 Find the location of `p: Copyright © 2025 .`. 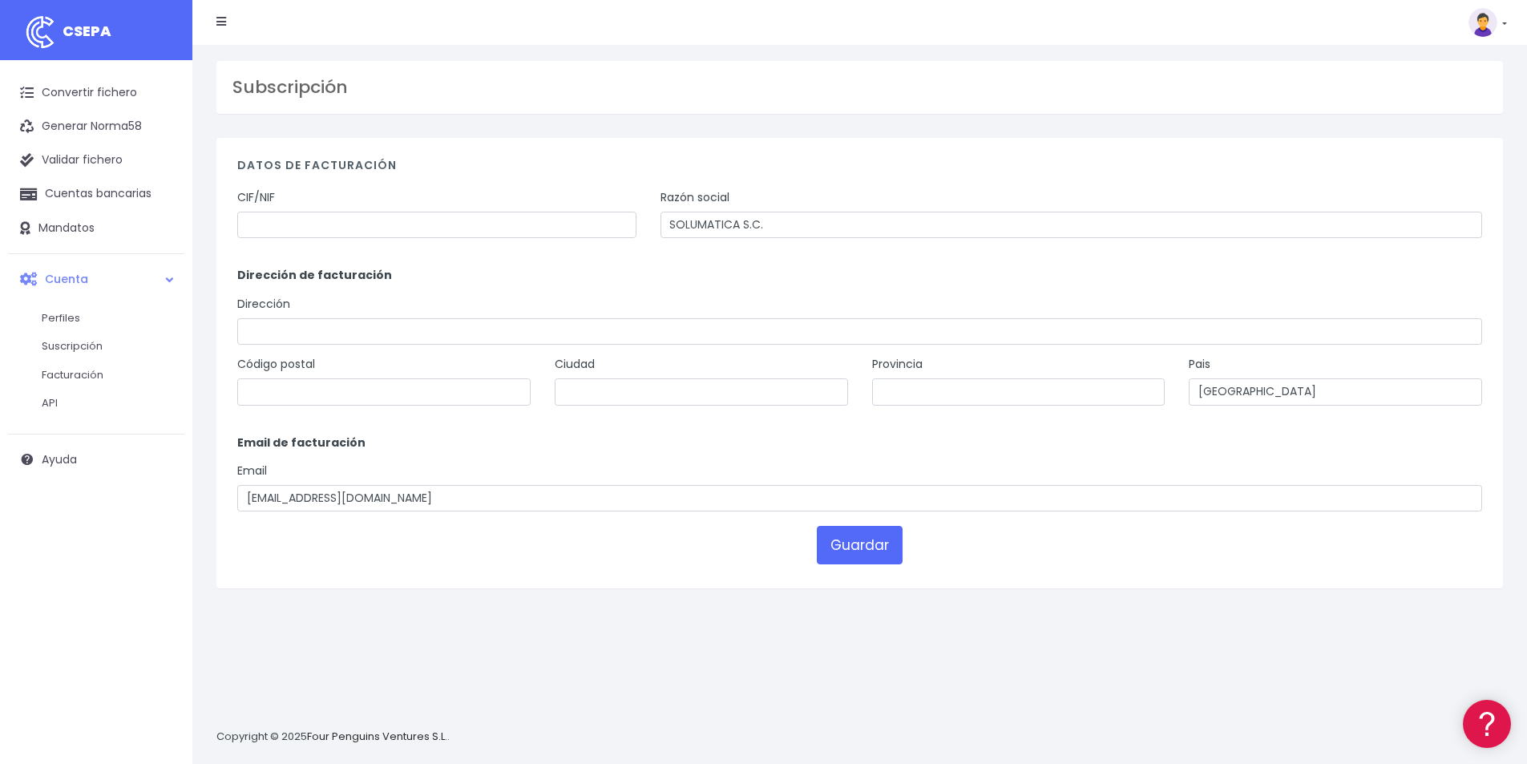

p: Copyright © 2025 . is located at coordinates (333, 736).